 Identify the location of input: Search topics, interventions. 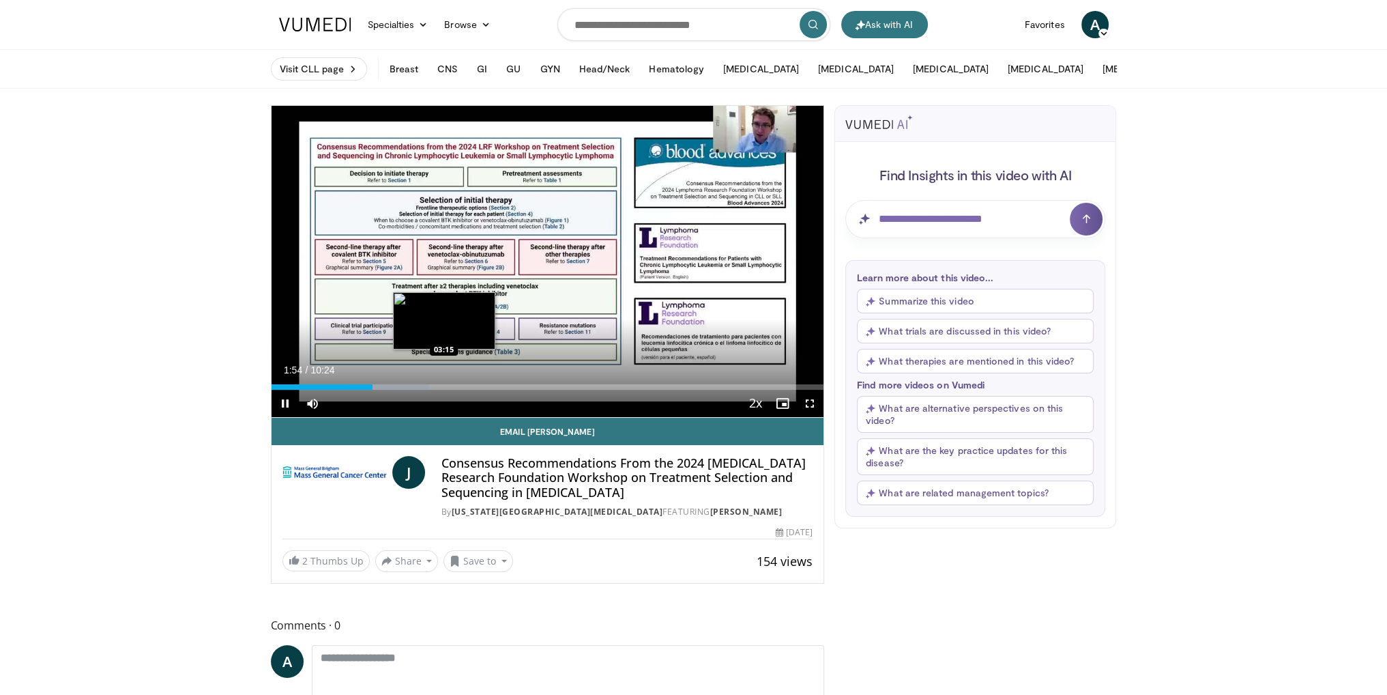
(694, 25).